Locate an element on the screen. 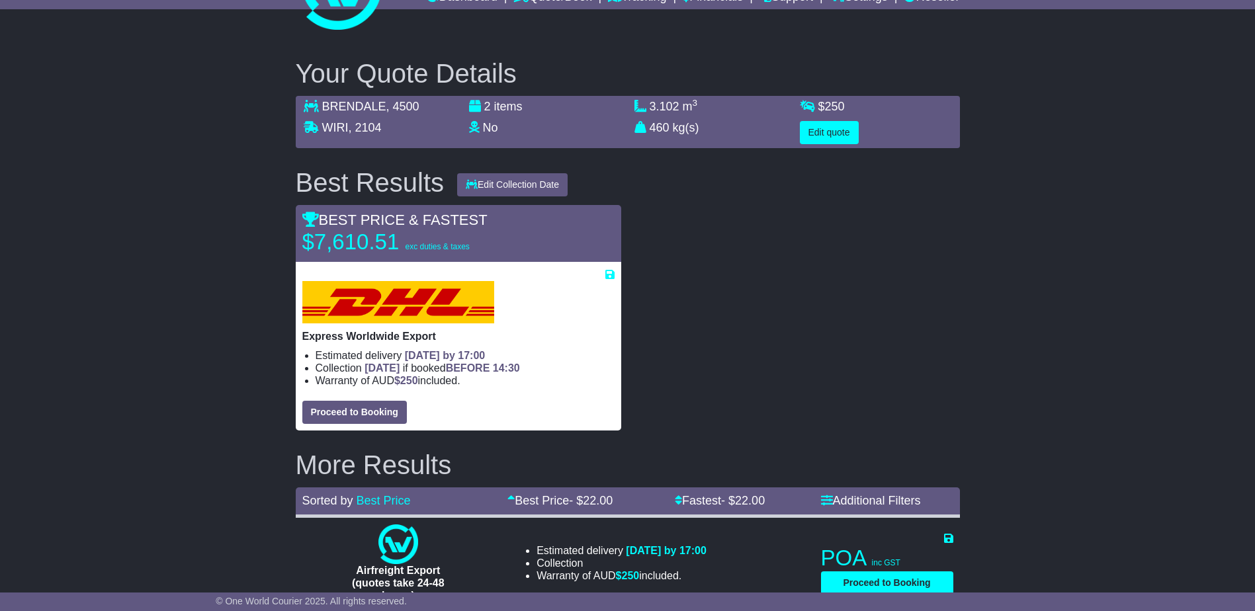  span: inc GST is located at coordinates (886, 563).